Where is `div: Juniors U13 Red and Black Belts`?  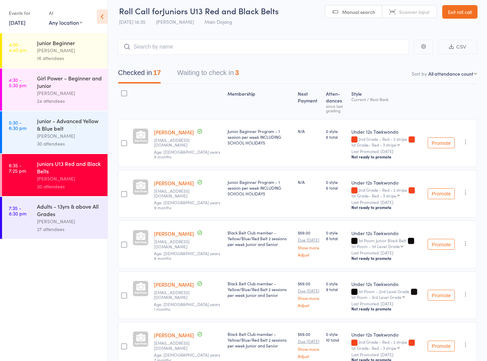 div: Juniors U13 Red and Black Belts is located at coordinates (69, 167).